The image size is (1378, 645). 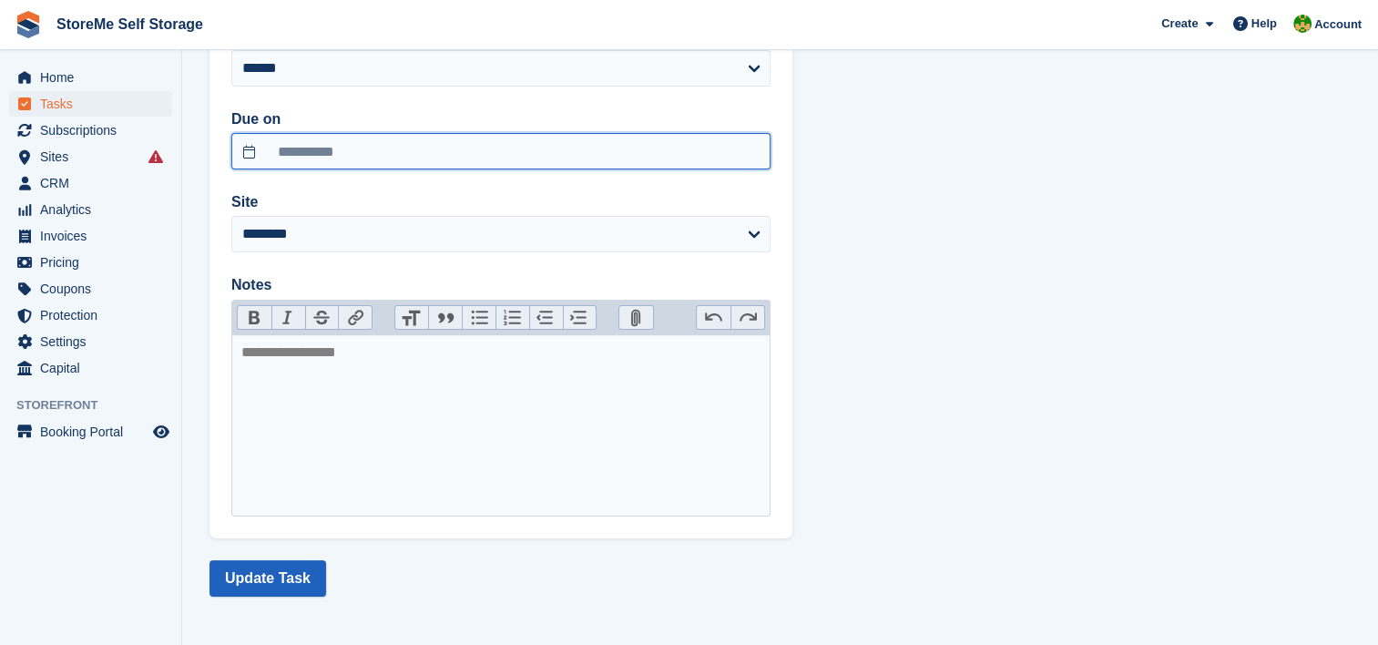 I want to click on span: Settings, so click(x=95, y=341).